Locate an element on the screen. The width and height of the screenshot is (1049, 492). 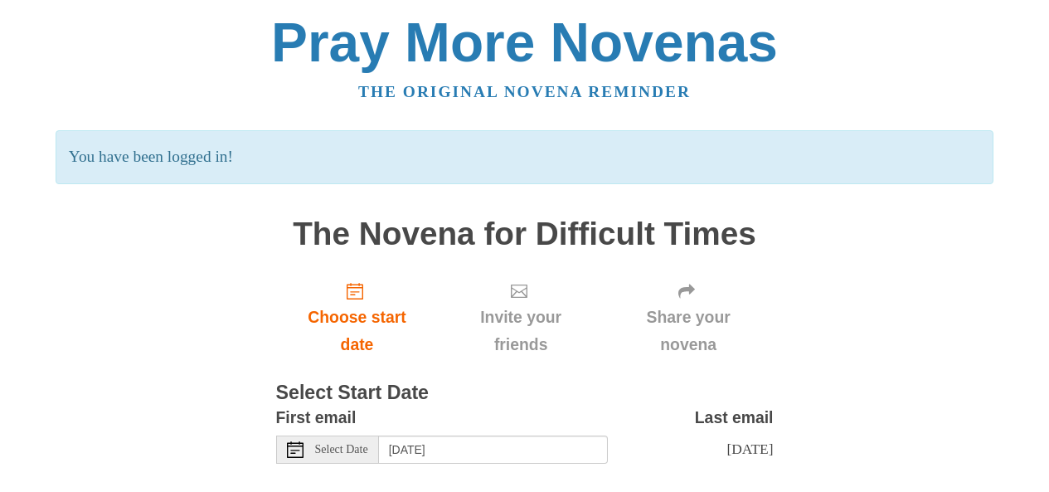
a: The original novena reminder is located at coordinates (524, 91).